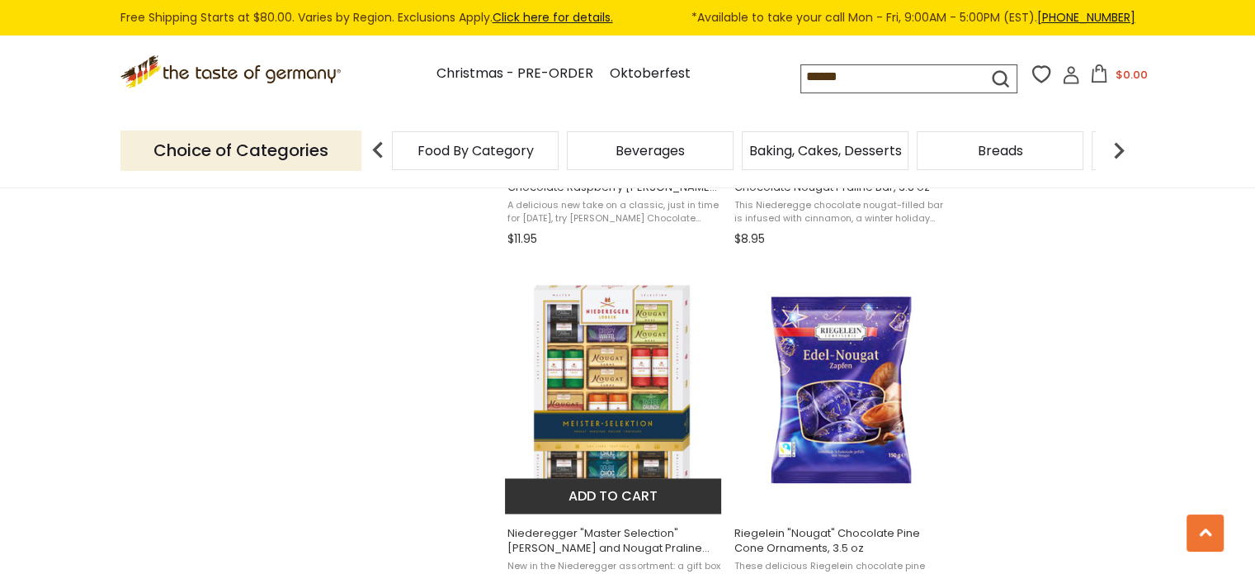 The width and height of the screenshot is (1255, 574). I want to click on img: next arrow, so click(1119, 150).